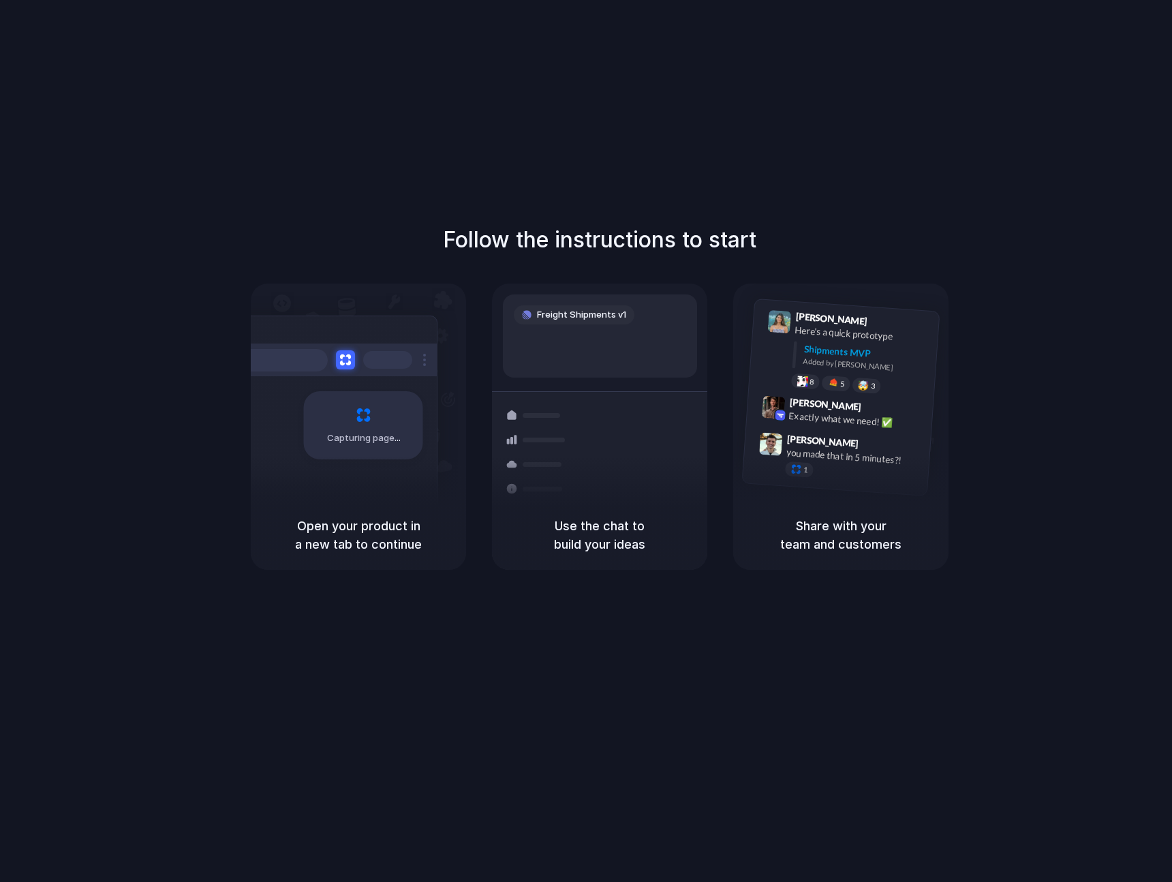 This screenshot has height=882, width=1172. I want to click on span: 5, so click(842, 384).